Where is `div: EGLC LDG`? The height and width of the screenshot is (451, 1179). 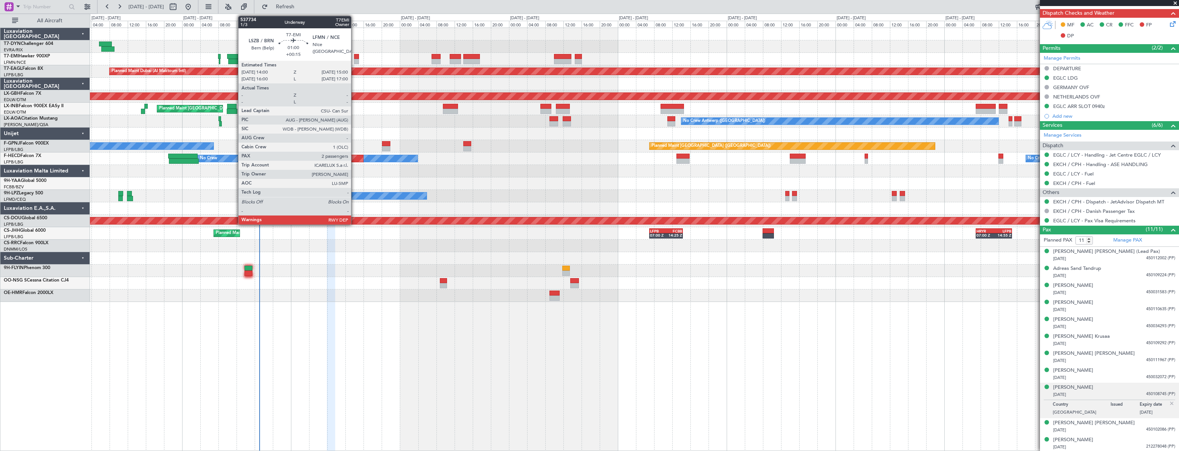 div: EGLC LDG is located at coordinates (1065, 78).